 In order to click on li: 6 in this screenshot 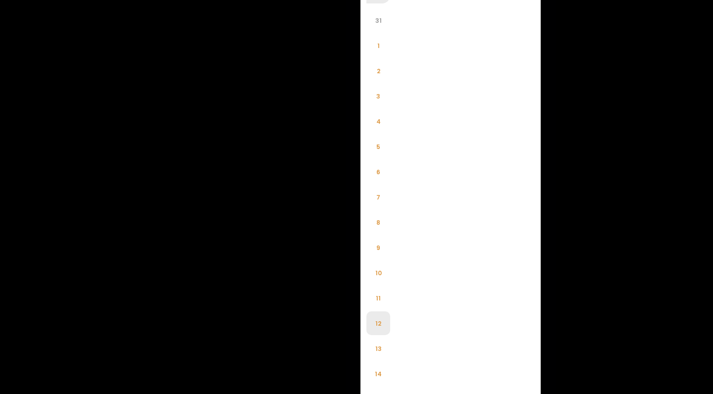, I will do `click(378, 172)`.